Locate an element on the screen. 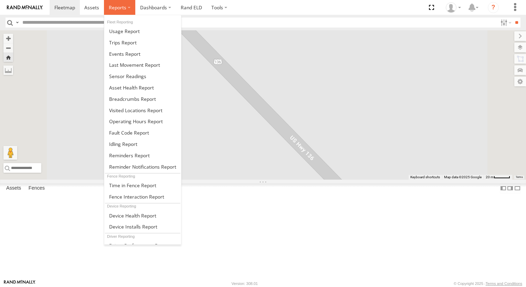  a: Full Events Report is located at coordinates (143, 54).